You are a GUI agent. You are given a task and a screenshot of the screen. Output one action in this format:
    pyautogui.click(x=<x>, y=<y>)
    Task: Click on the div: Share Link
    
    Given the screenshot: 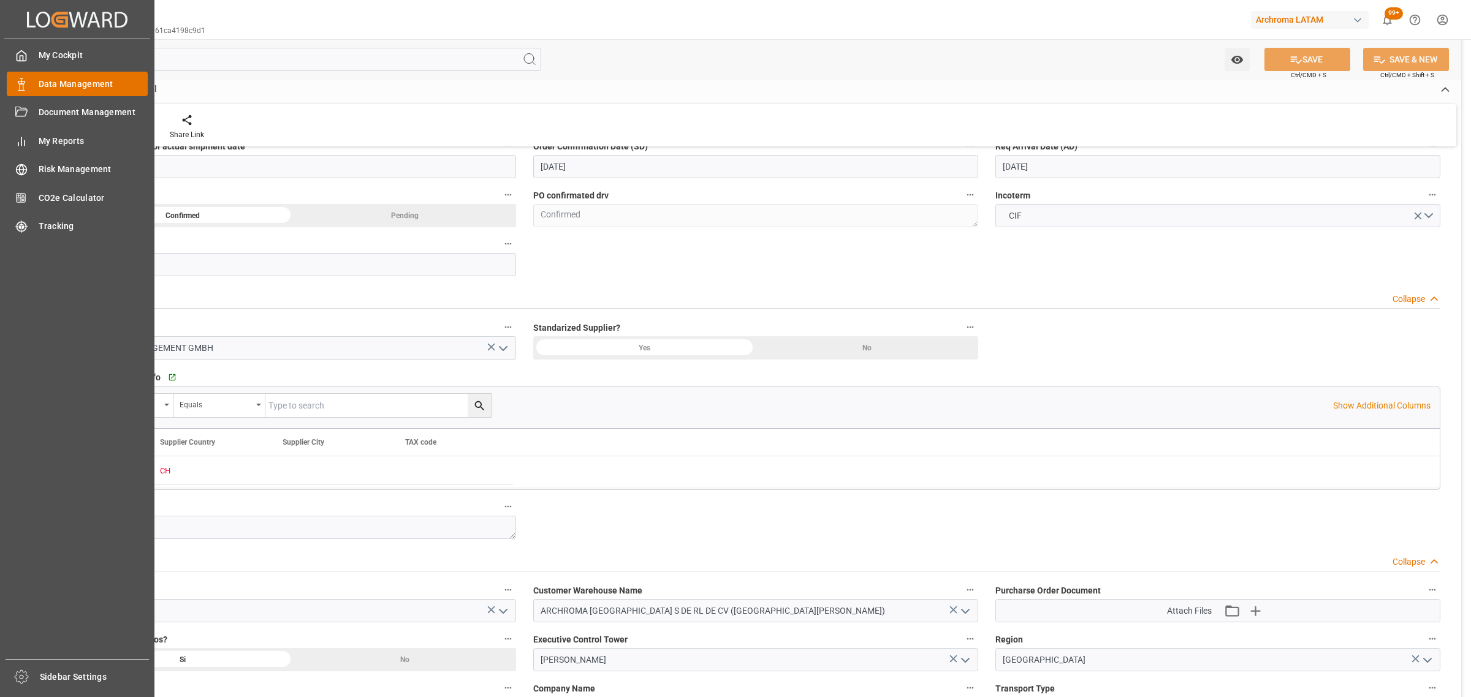 What is the action you would take?
    pyautogui.click(x=187, y=135)
    